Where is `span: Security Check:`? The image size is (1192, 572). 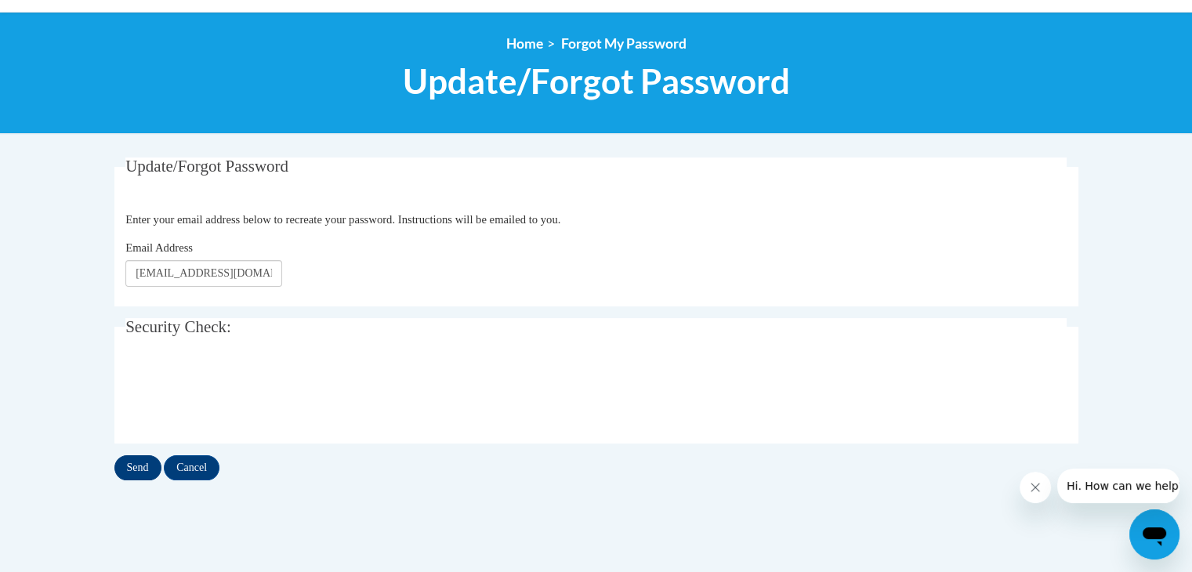 span: Security Check: is located at coordinates (178, 327).